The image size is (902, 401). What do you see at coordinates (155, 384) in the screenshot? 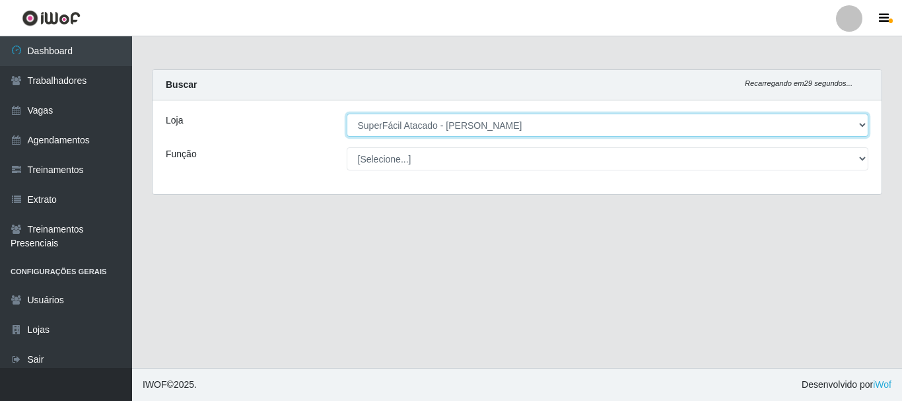
I see `span: IWOF` at bounding box center [155, 384].